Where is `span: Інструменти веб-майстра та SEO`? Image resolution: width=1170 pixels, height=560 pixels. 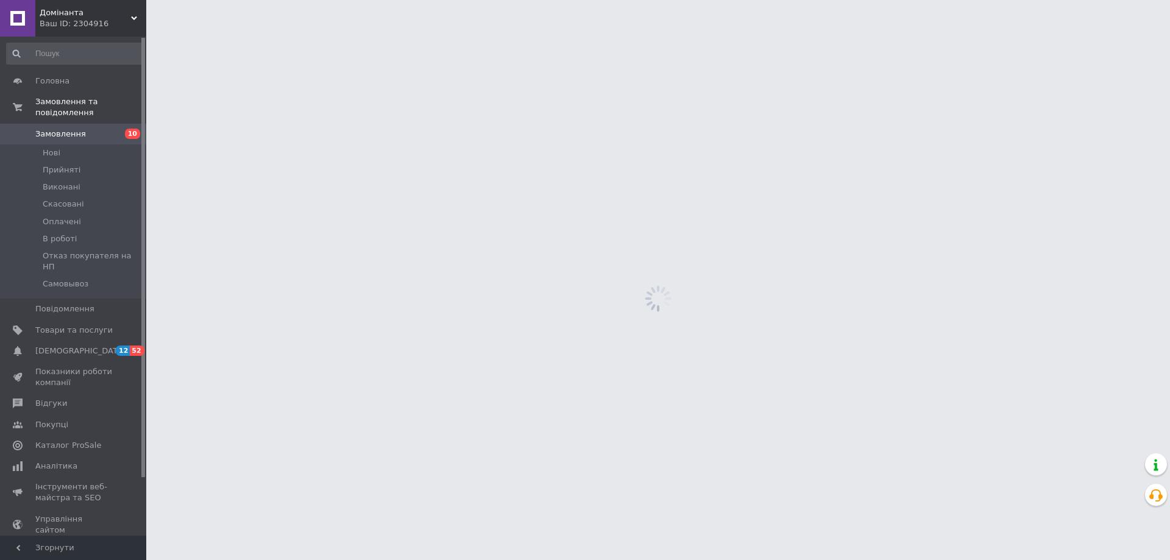 span: Інструменти веб-майстра та SEO is located at coordinates (74, 492).